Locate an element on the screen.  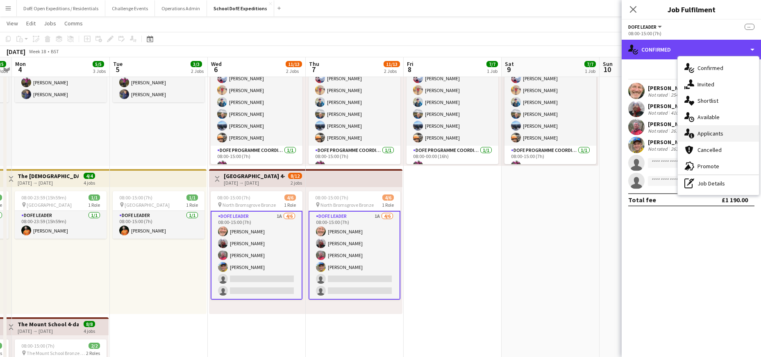
button: Challenge Events is located at coordinates (130, 8).